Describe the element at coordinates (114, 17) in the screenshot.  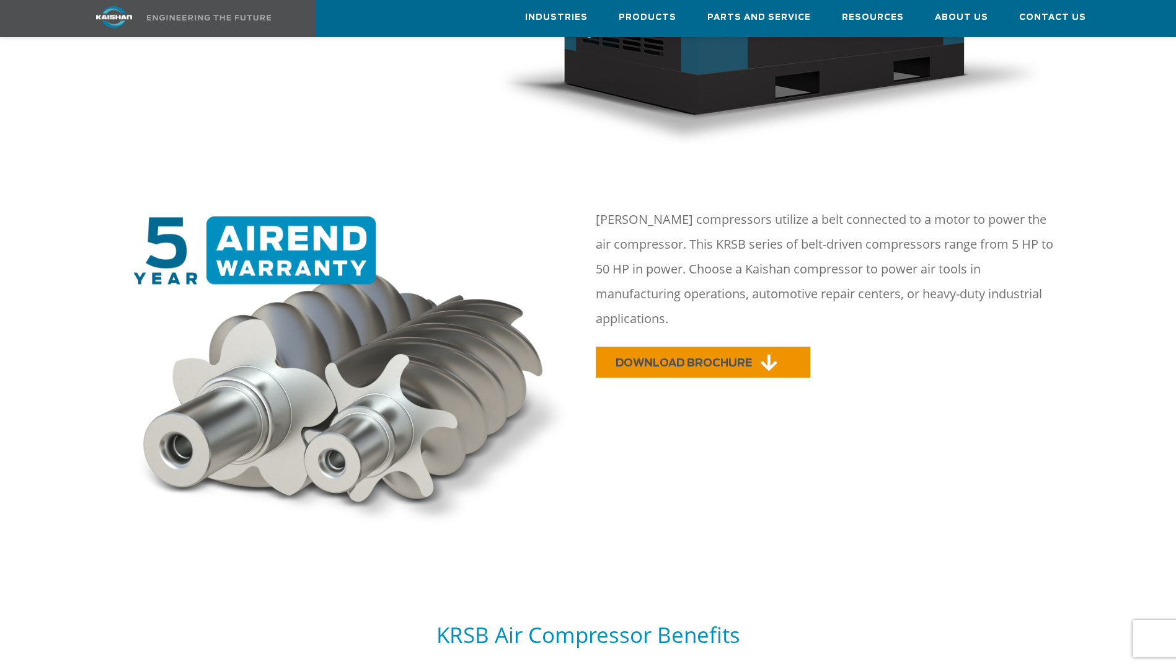
I see `img: kaishan logo` at that location.